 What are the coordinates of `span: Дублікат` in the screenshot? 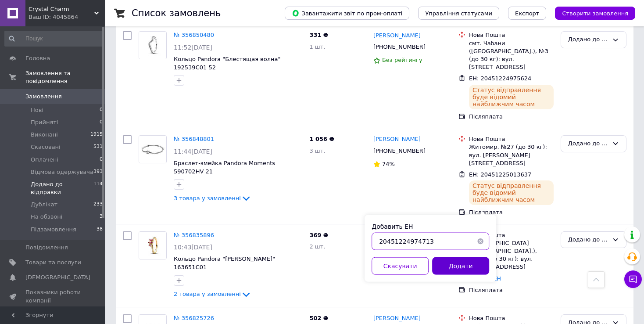 It's located at (44, 204).